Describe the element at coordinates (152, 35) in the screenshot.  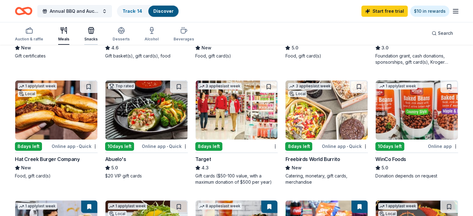
I see `button: Alcohol` at that location.